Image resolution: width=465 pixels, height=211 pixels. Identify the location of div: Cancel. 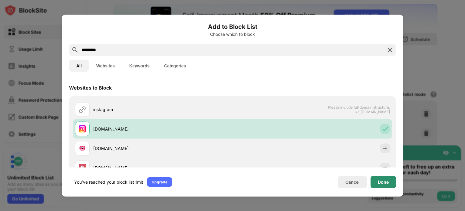
(353, 182).